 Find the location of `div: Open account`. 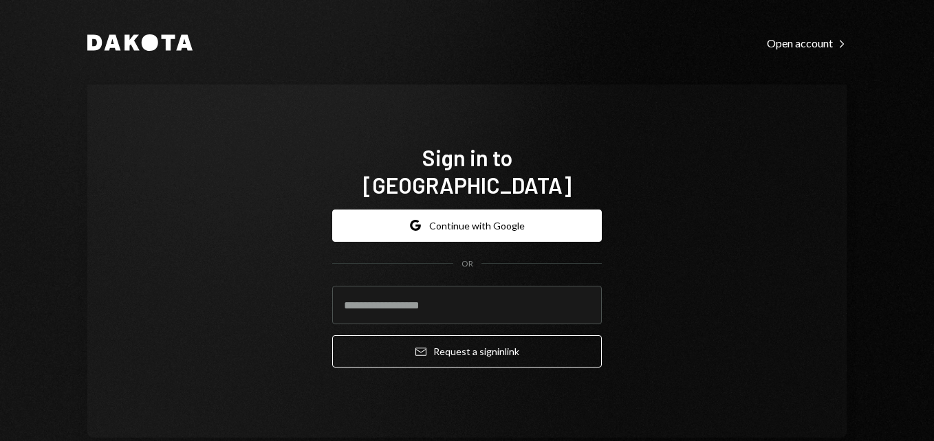

div: Open account is located at coordinates (807, 43).